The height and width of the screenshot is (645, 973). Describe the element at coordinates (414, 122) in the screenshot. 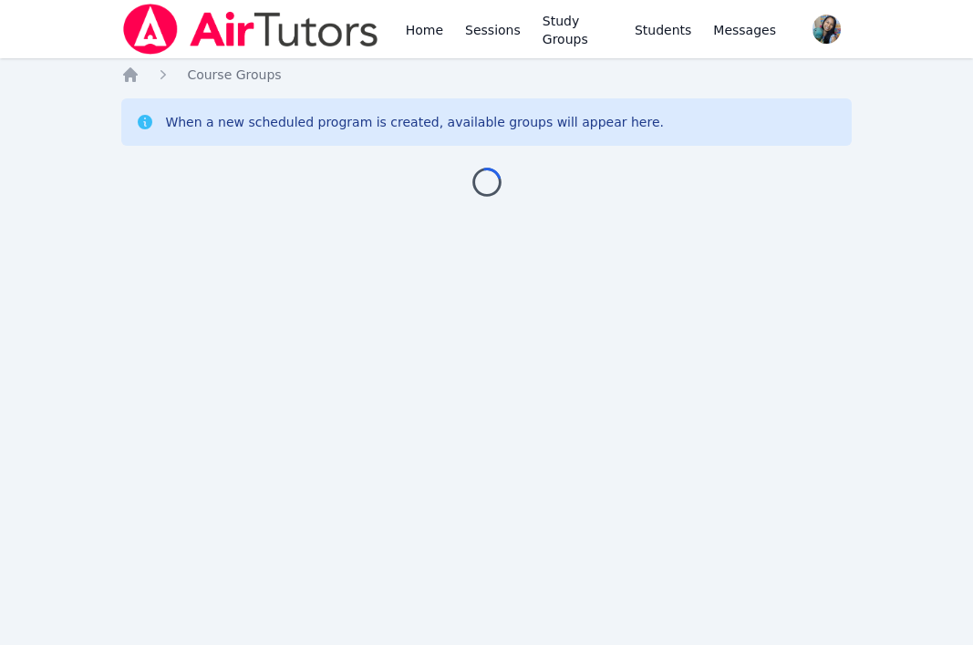

I see `div: When a new scheduled program is created, available groups will appear here.` at that location.